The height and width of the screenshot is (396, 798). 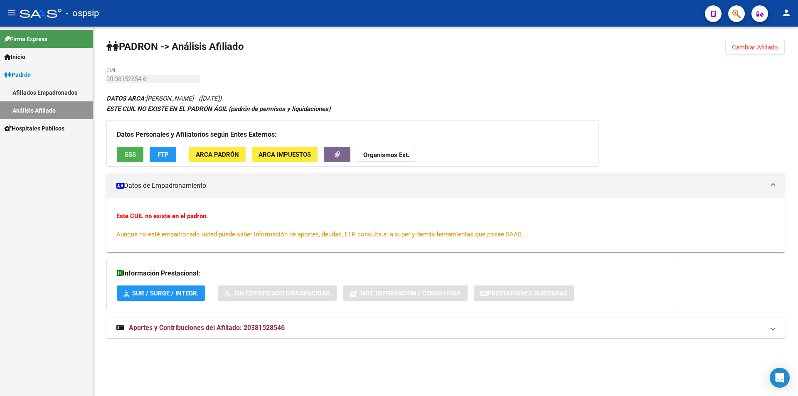 I want to click on strong: Este CUIL no existe en el padrón., so click(x=162, y=216).